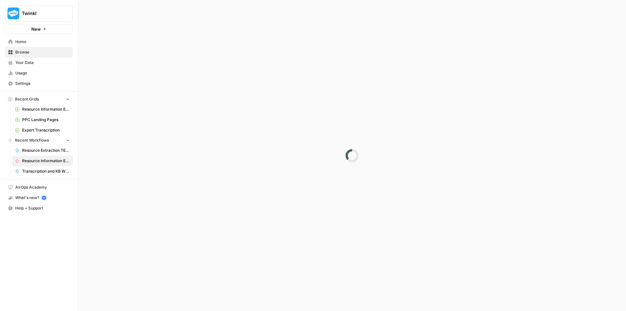 The height and width of the screenshot is (311, 626). Describe the element at coordinates (39, 198) in the screenshot. I see `button: What's new? 5` at that location.